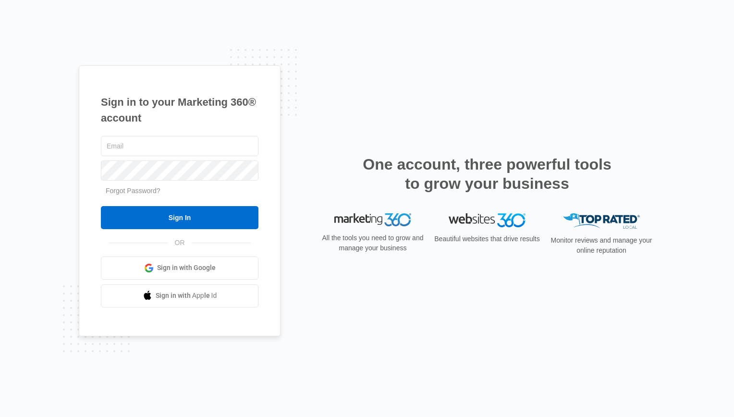 The height and width of the screenshot is (417, 734). I want to click on input: Email, so click(180, 146).